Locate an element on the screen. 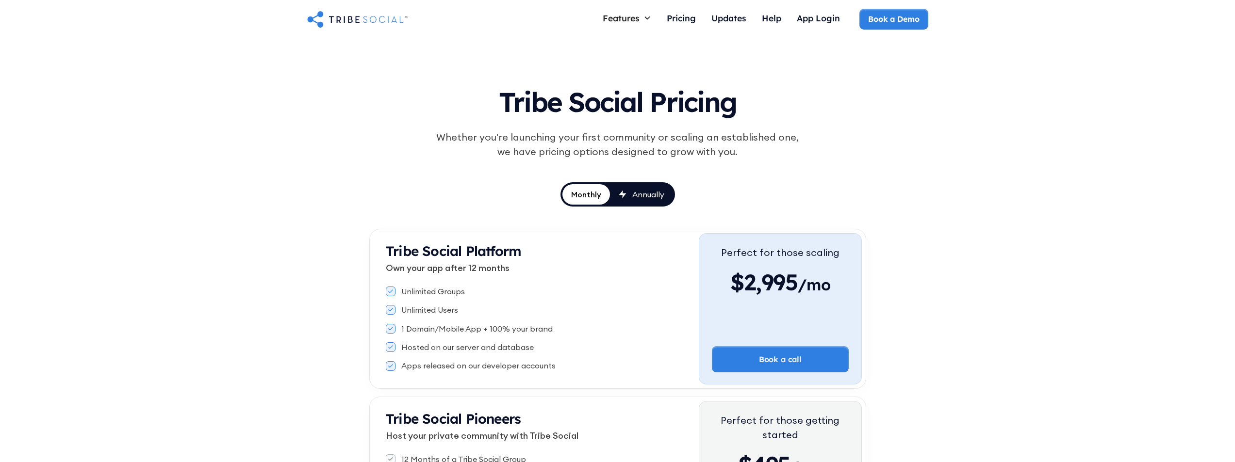 Image resolution: width=1235 pixels, height=462 pixels. a: Book a call is located at coordinates (780, 360).